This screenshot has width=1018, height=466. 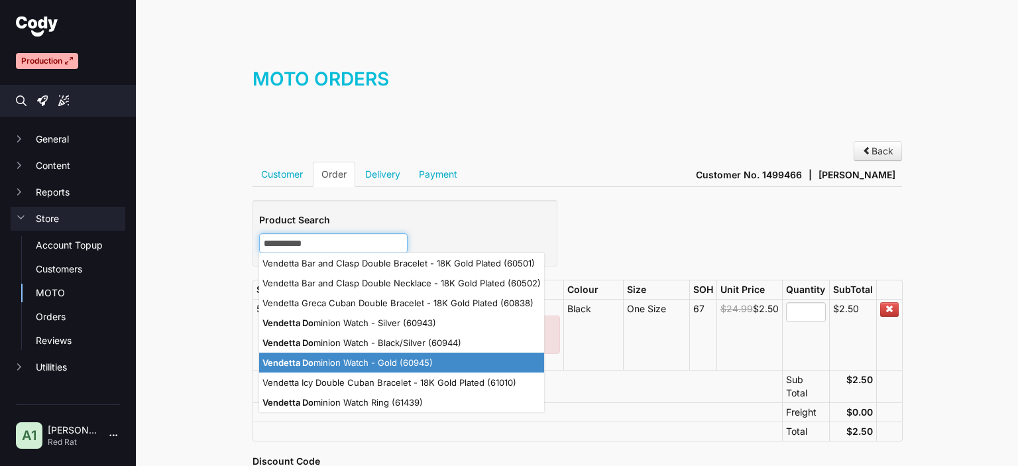 What do you see at coordinates (80, 341) in the screenshot?
I see `a: Reviews` at bounding box center [80, 341].